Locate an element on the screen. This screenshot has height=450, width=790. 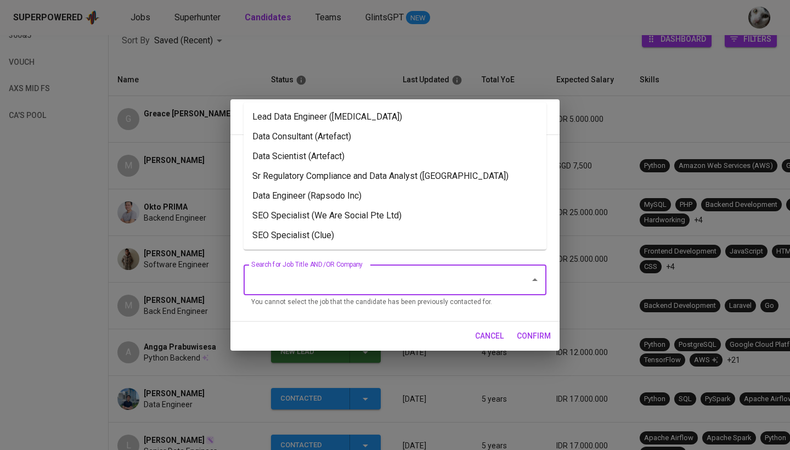
li: SEO Specialist (We Are Social Pte Ltd) is located at coordinates (395, 216).